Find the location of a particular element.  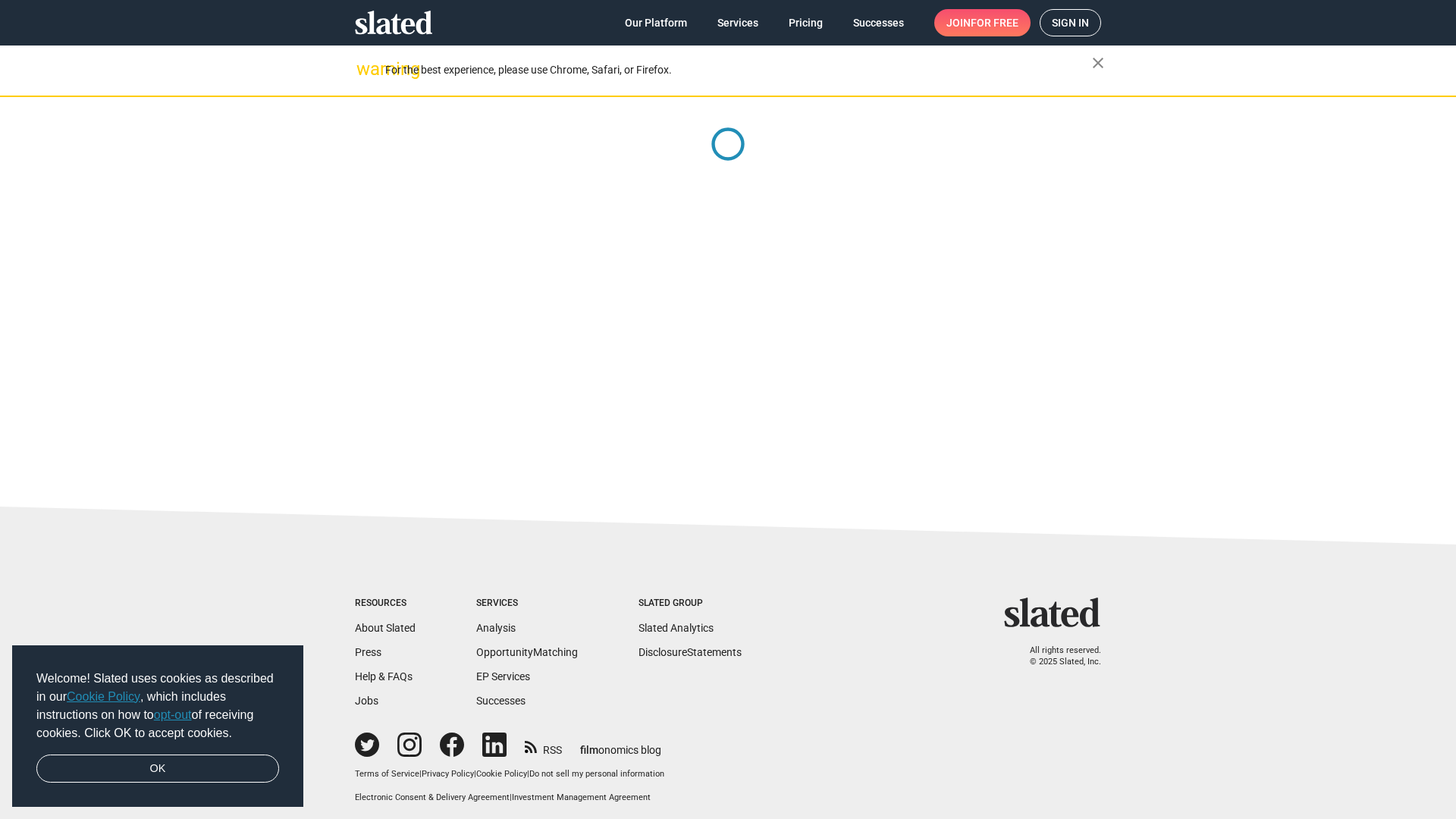

a: Press is located at coordinates (368, 652).